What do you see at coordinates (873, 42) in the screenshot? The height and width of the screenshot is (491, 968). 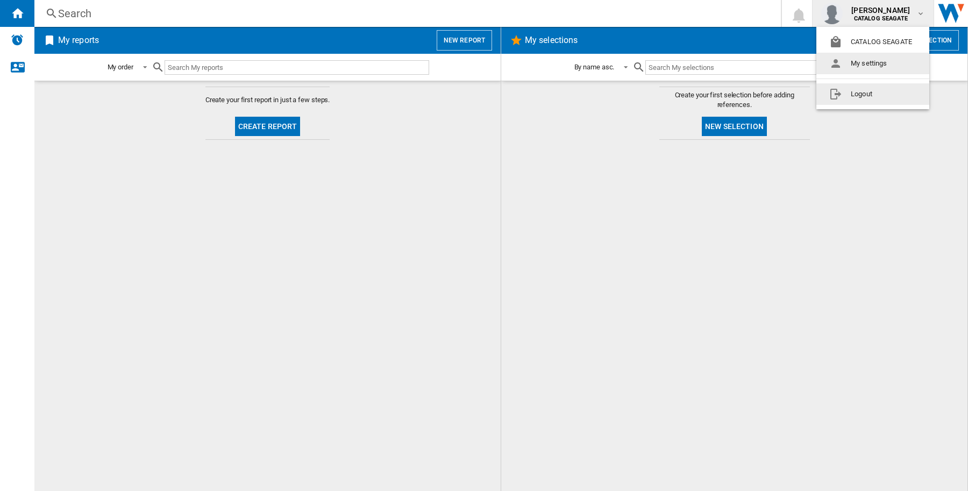 I see `button: CATALOG SEAGATE` at bounding box center [873, 42].